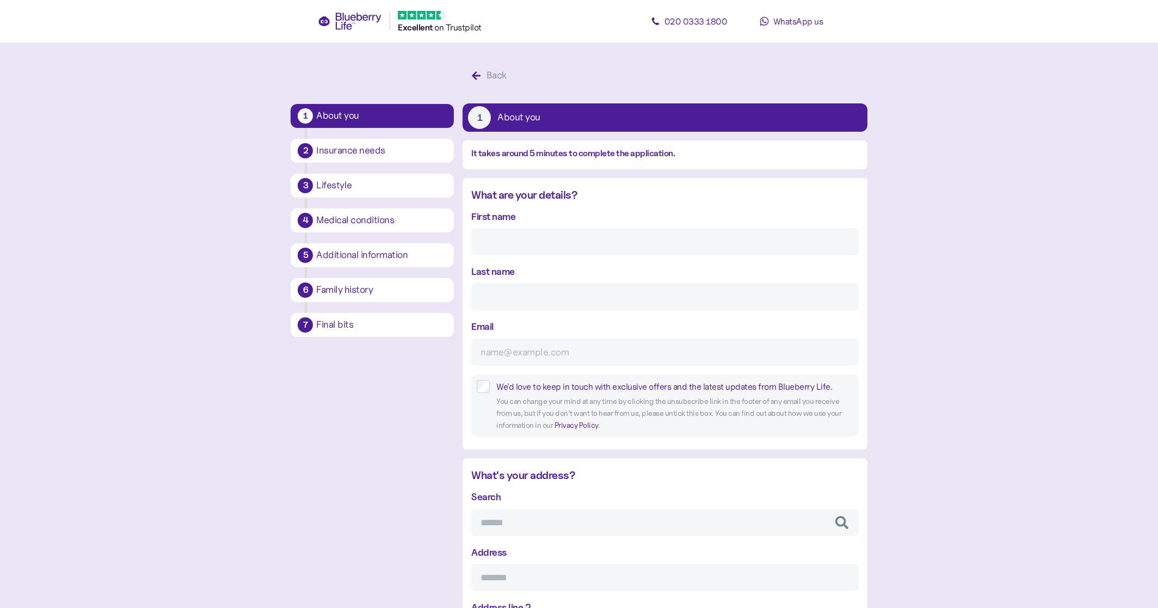 The image size is (1158, 608). I want to click on input: name@example.com, so click(665, 352).